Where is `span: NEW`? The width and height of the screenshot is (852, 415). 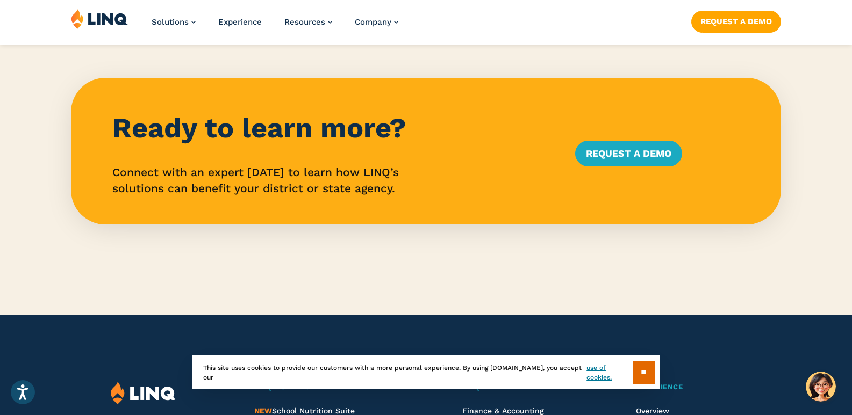
span: NEW is located at coordinates (263, 411).